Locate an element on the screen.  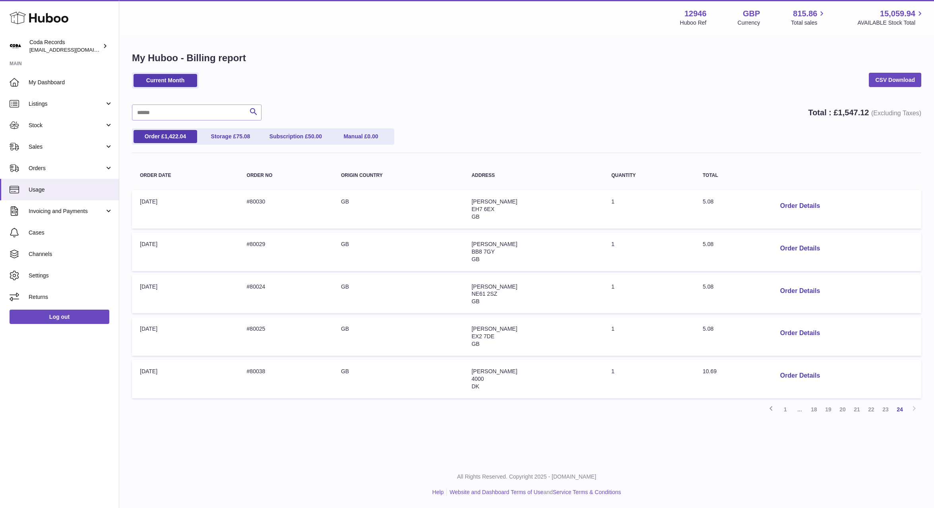
th: Total is located at coordinates (730, 175).